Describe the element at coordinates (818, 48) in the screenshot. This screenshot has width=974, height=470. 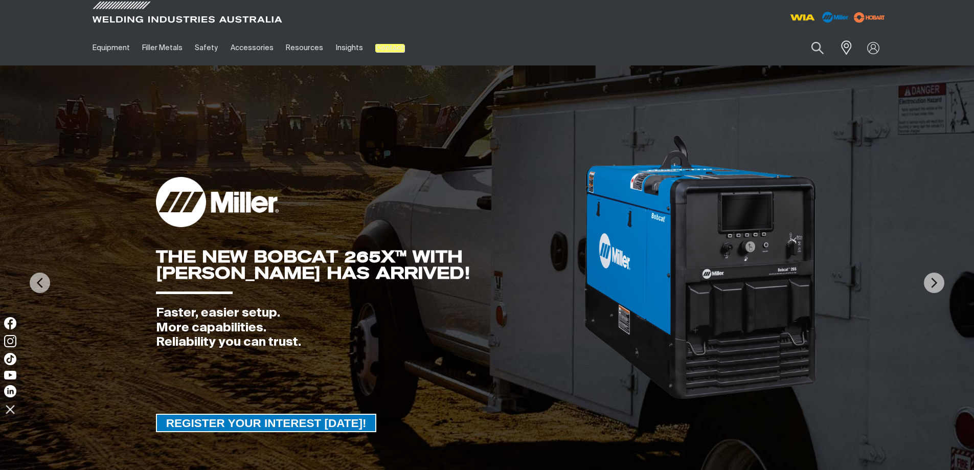
I see `button: Search products` at that location.